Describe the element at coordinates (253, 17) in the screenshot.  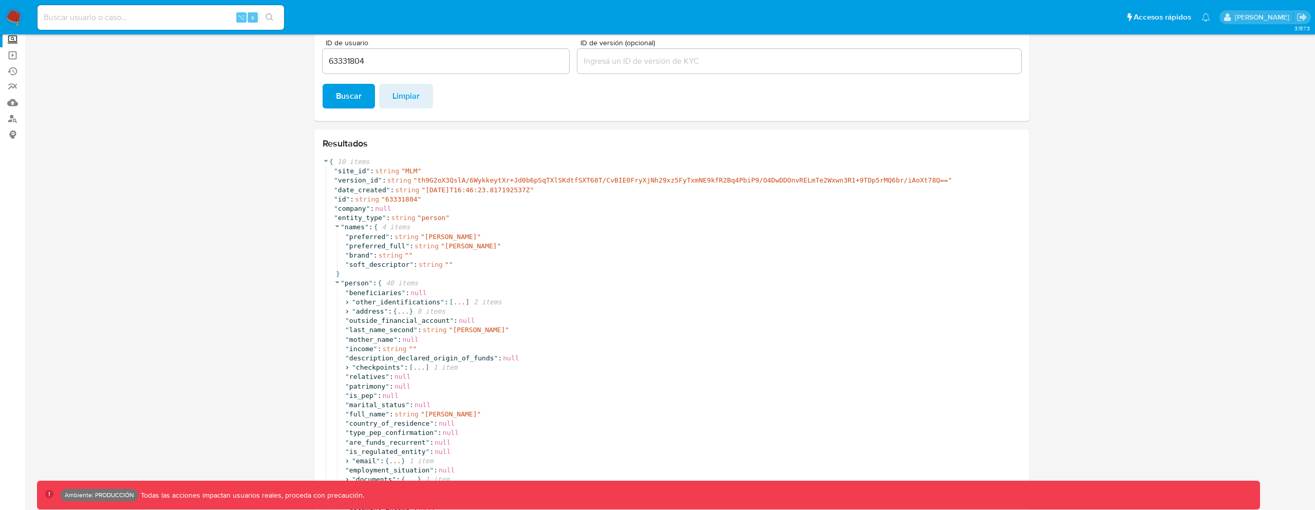
I see `span: s` at that location.